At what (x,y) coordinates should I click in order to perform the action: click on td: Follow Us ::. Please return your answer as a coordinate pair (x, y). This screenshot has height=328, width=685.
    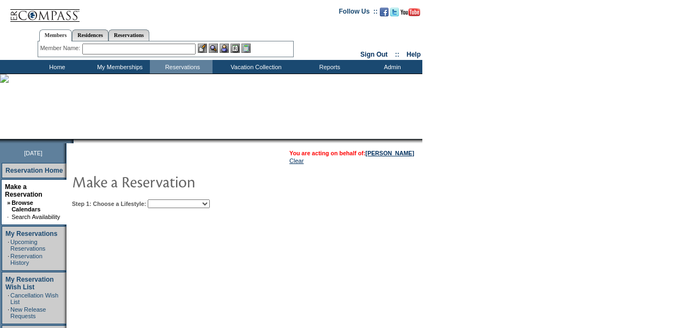
    Looking at the image, I should click on (358, 13).